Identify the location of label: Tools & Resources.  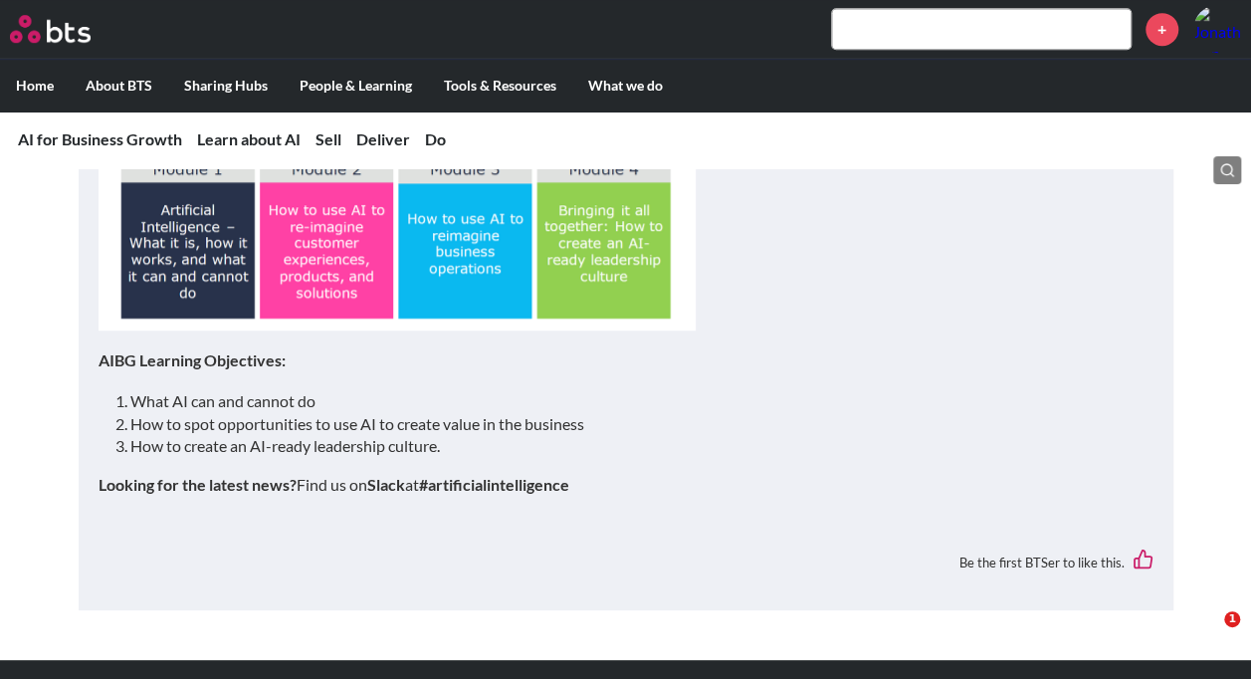
(500, 86).